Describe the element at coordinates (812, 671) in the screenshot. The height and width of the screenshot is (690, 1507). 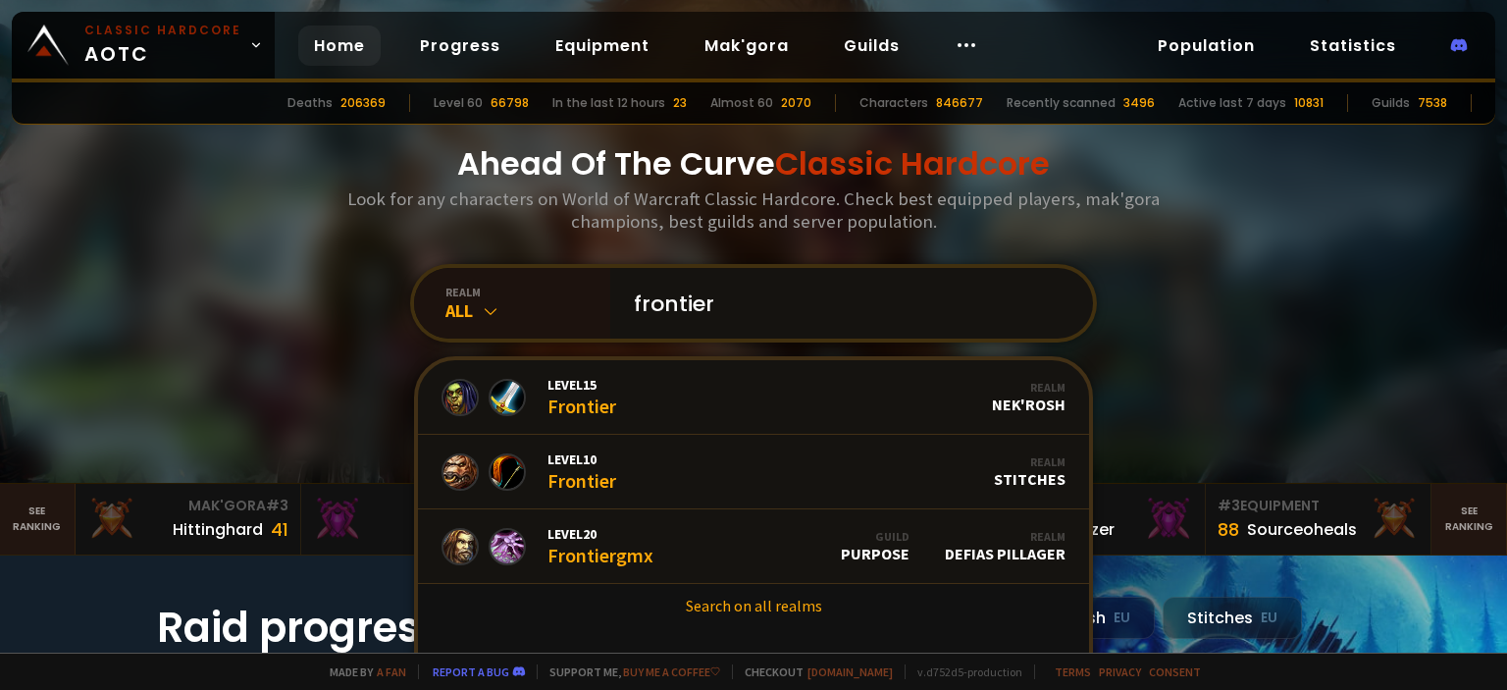
I see `span: Checkout` at that location.